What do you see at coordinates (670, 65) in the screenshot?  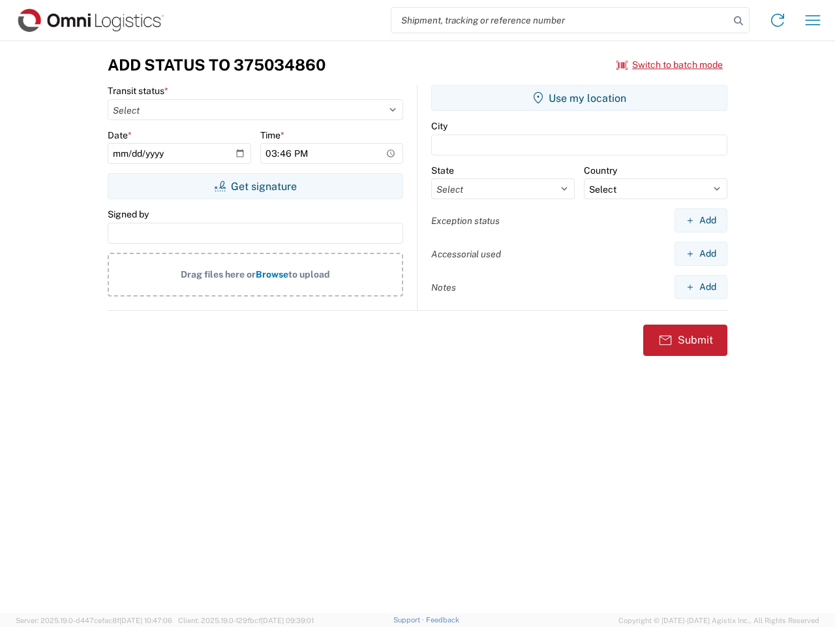 I see `button: Switch to batch mode` at bounding box center [670, 65].